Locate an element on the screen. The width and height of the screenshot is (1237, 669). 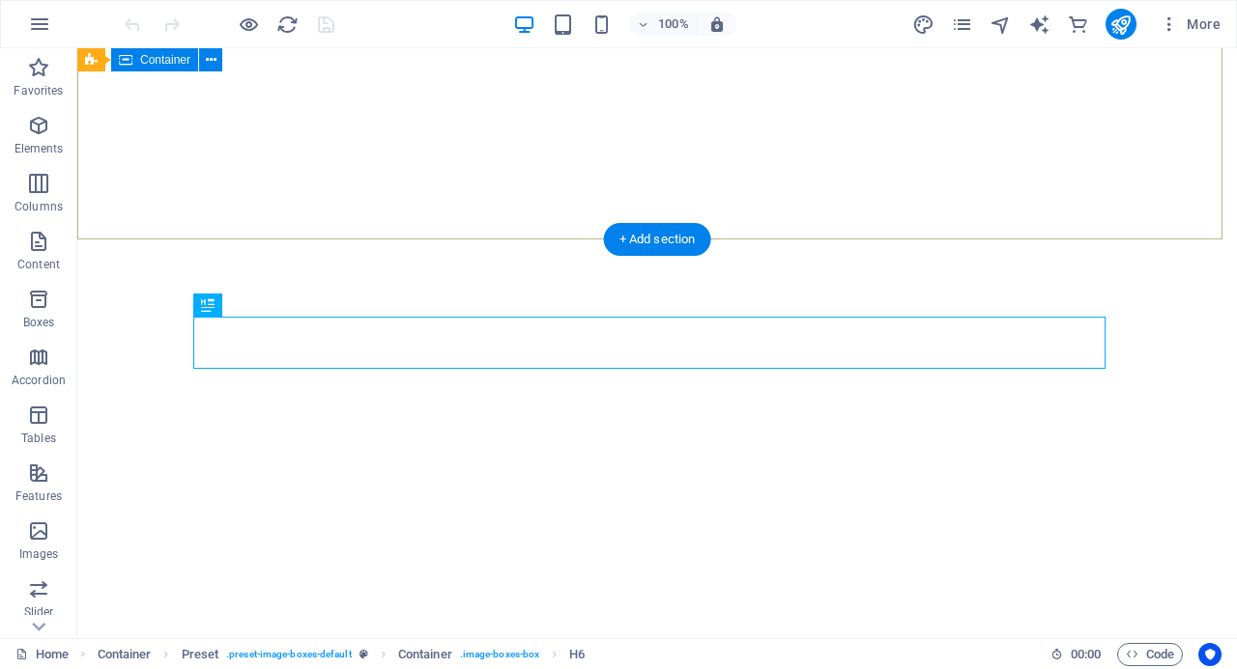
h6: 100% is located at coordinates (673, 24).